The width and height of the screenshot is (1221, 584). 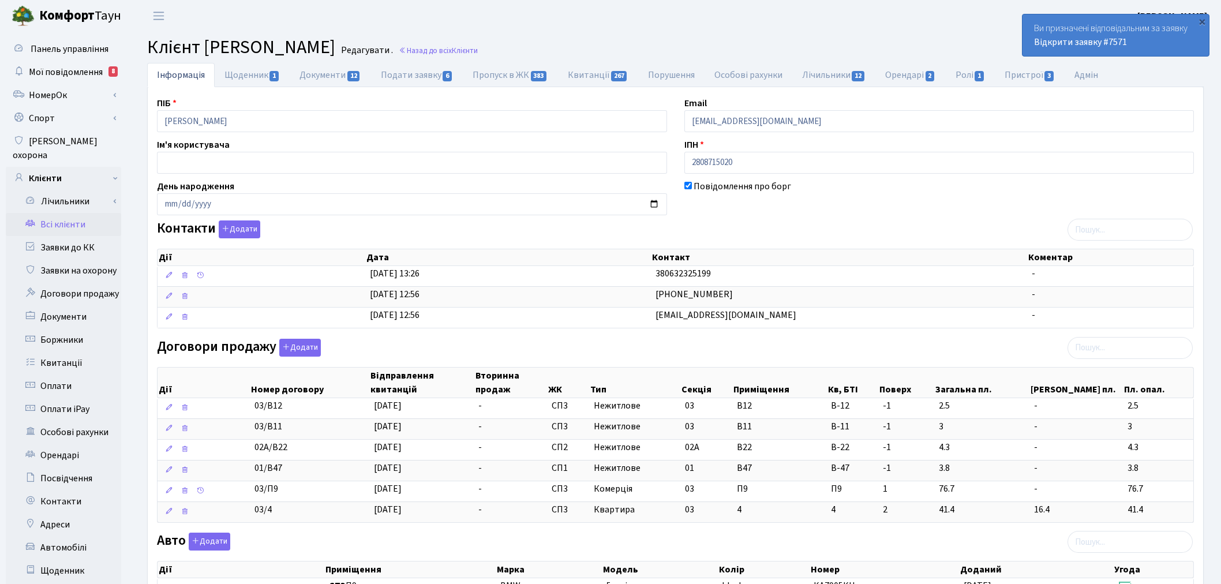 I want to click on span: 383, so click(x=539, y=76).